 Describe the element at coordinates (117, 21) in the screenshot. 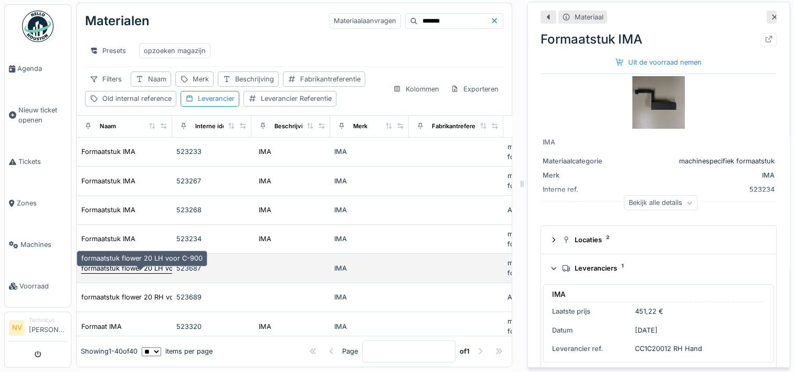

I see `div: Materialen` at that location.